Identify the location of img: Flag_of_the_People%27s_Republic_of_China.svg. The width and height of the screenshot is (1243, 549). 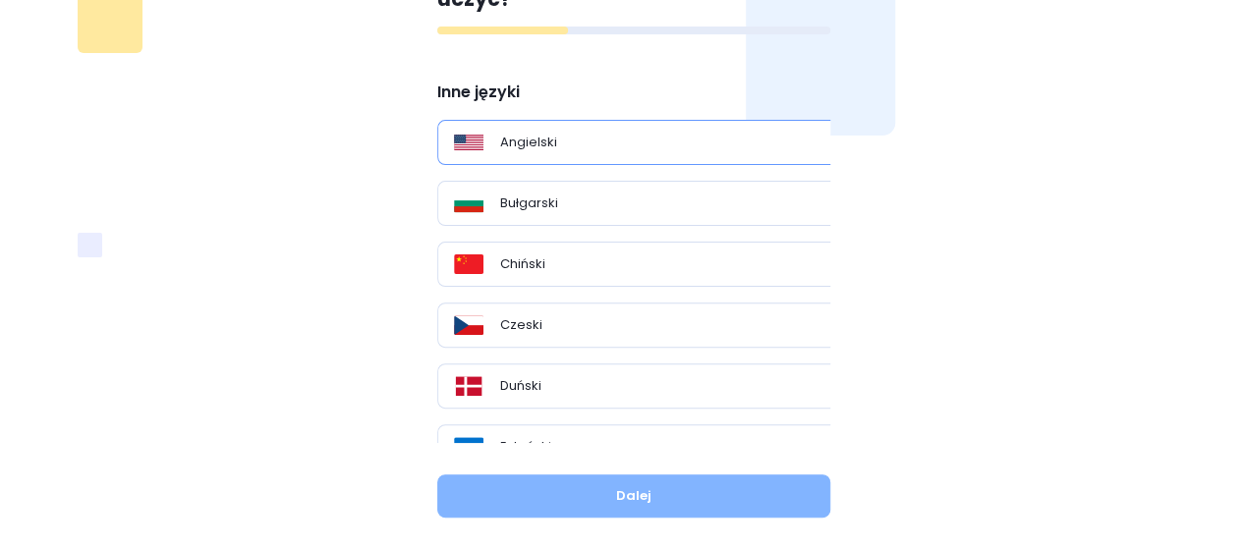
(469, 264).